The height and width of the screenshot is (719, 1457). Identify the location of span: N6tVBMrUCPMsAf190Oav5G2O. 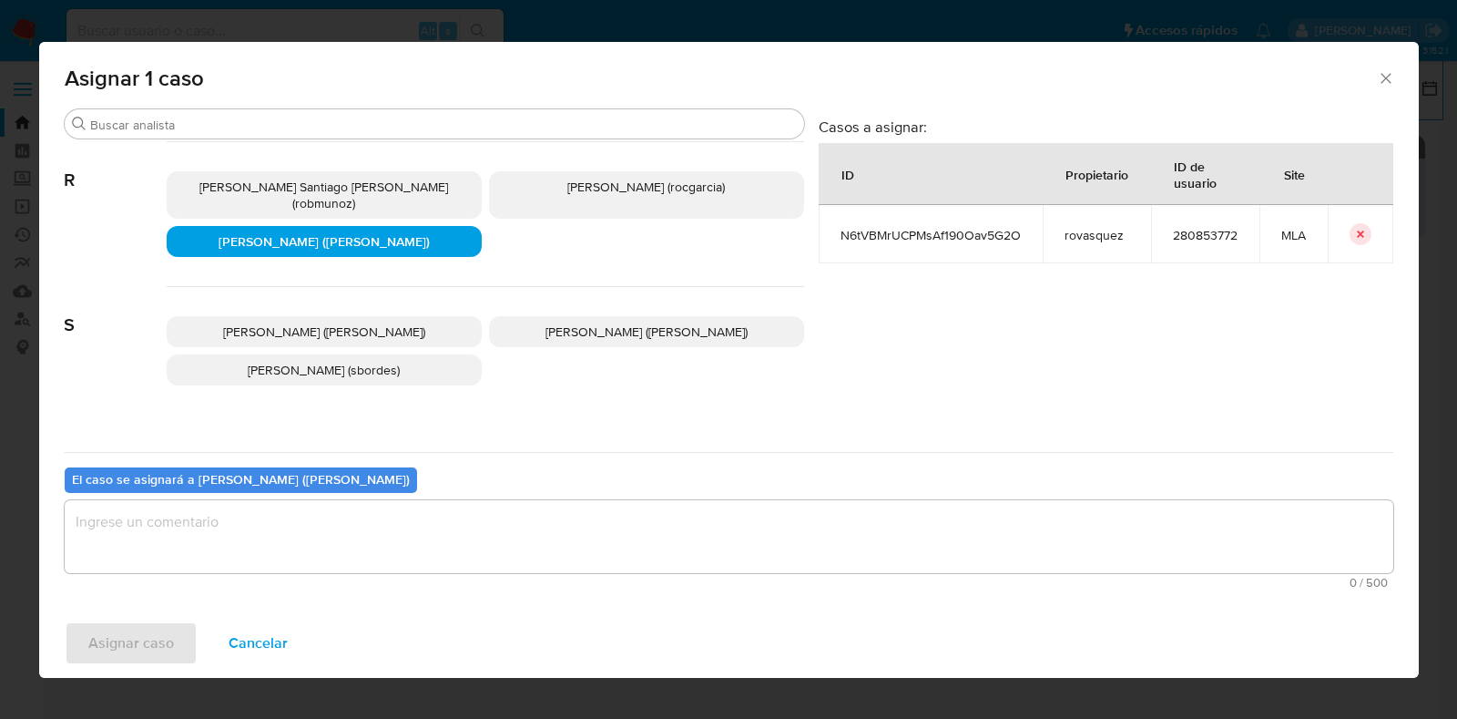
(931, 235).